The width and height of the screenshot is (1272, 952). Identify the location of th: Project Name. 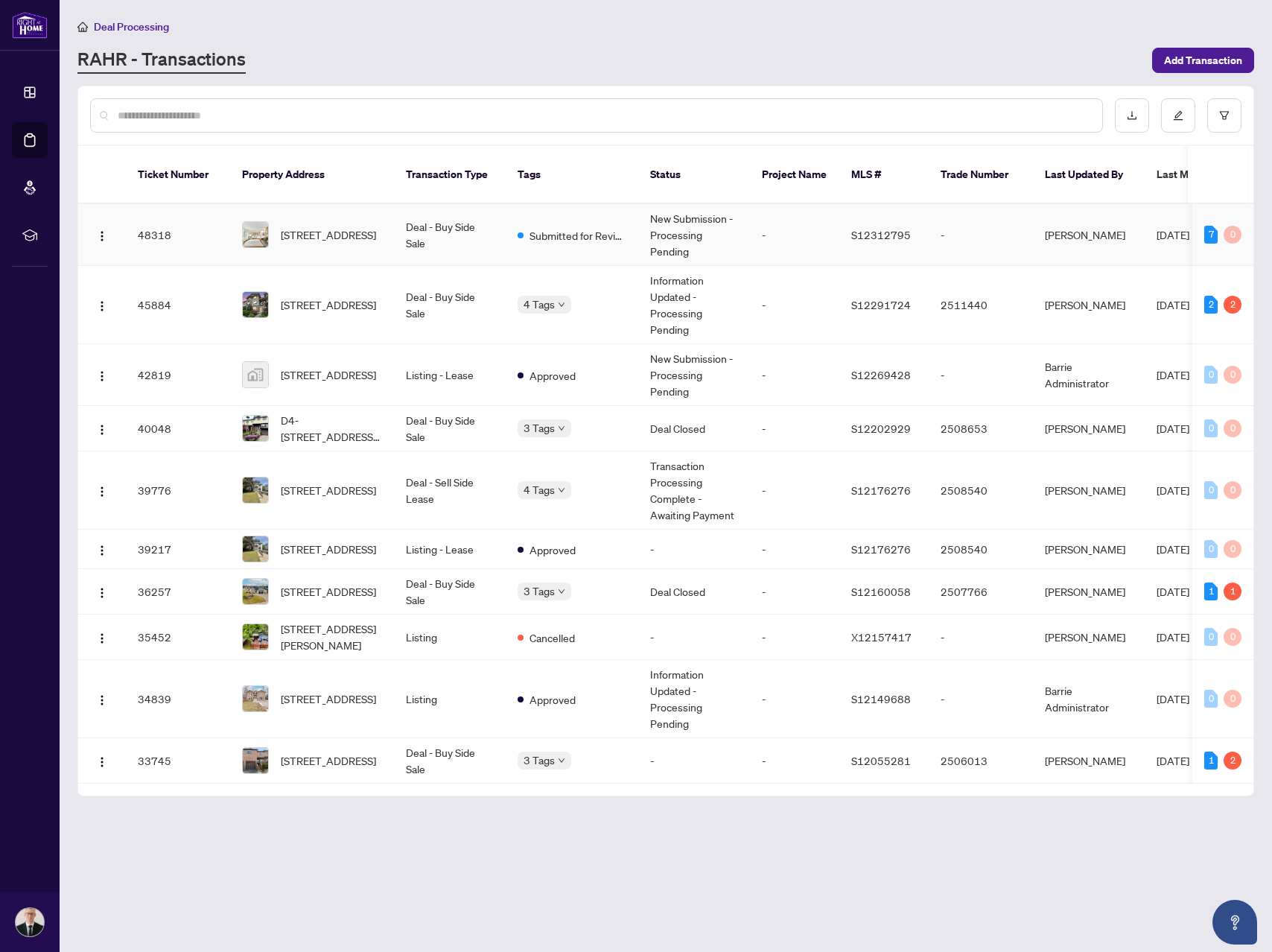
(795, 175).